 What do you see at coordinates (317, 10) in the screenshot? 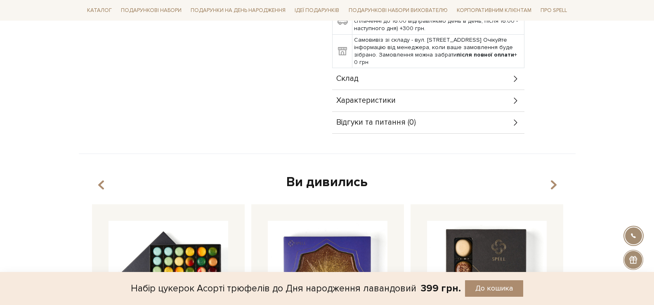
I see `a: Ідеї подарунків` at bounding box center [317, 10].